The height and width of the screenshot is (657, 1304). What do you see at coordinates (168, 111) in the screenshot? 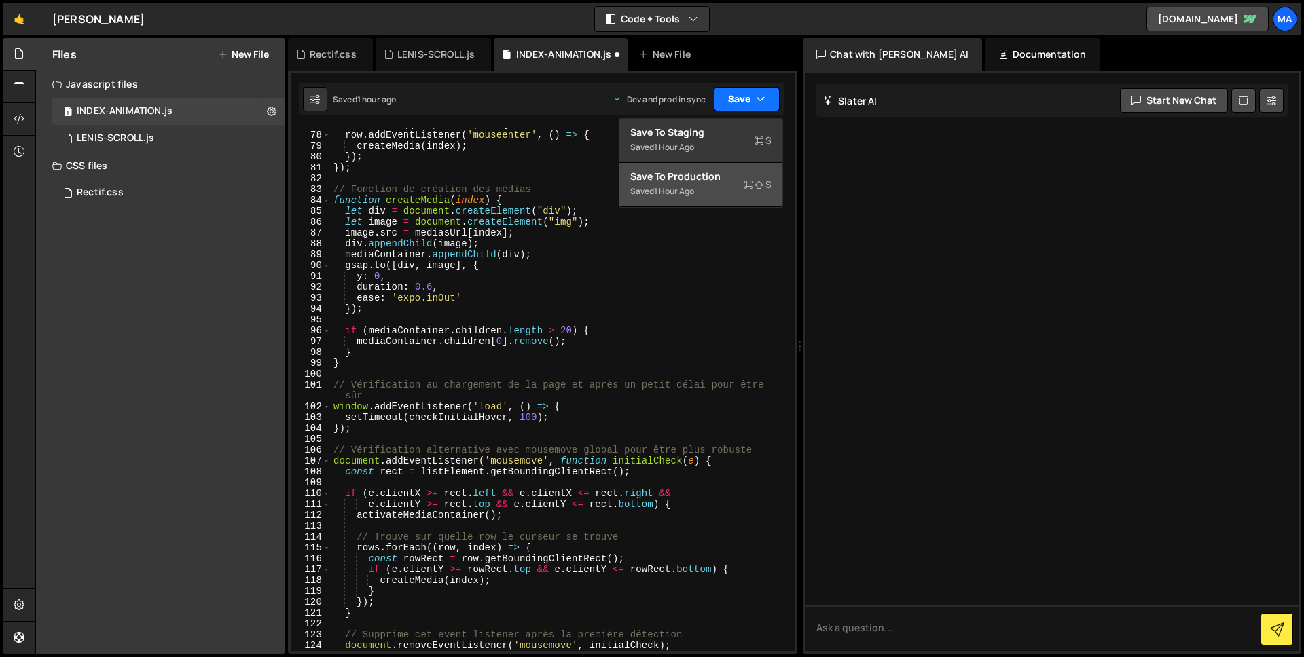
I see `div: 16352/44205.js` at bounding box center [168, 111].